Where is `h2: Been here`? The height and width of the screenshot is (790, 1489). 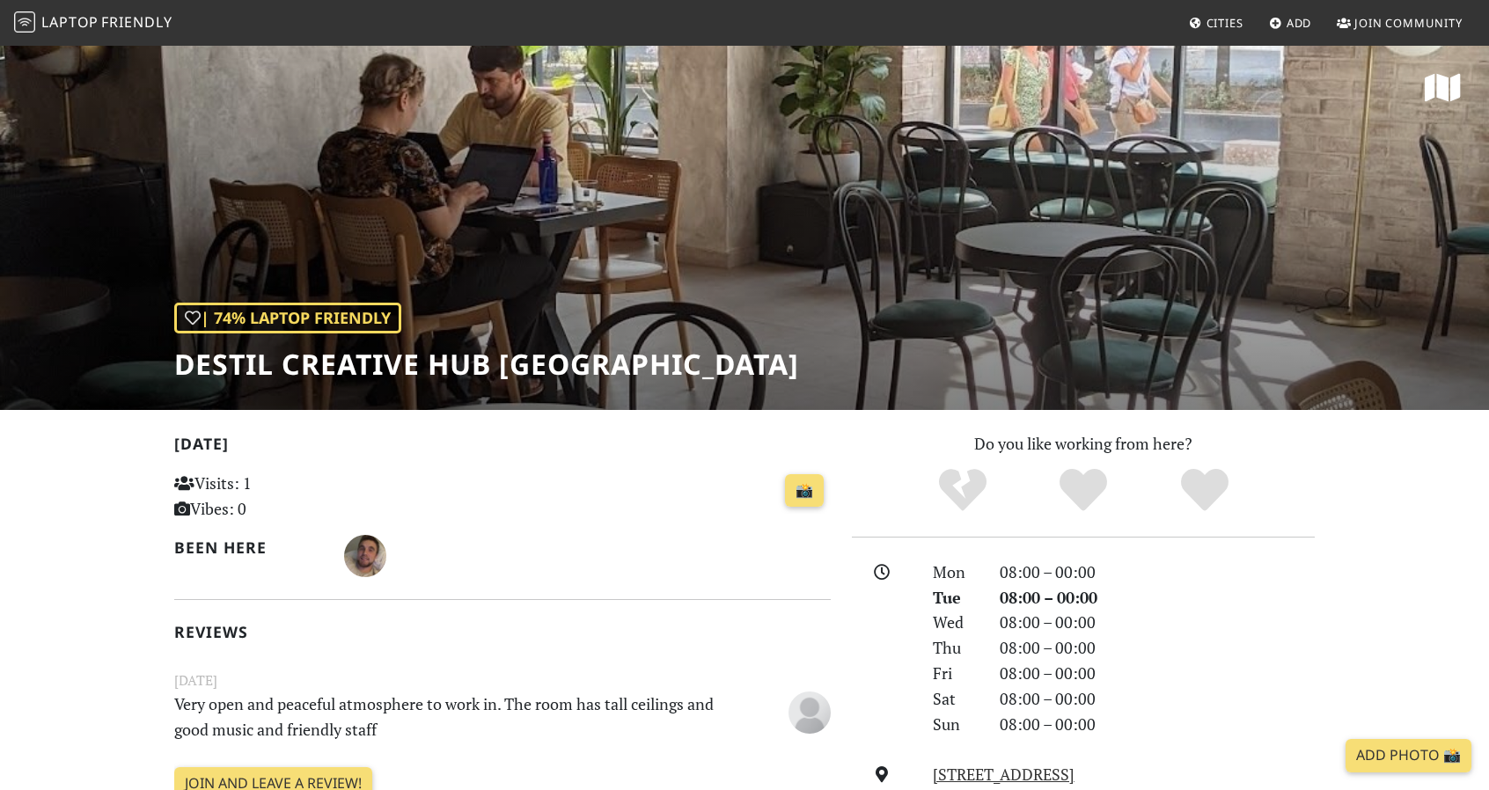
h2: Been here is located at coordinates (248, 547).